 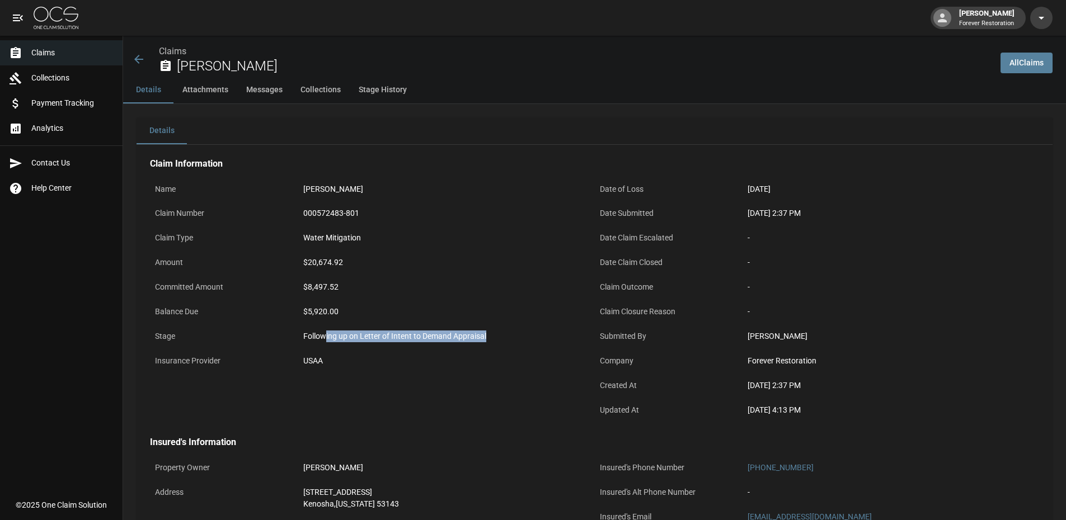 I want to click on span: Claims, so click(x=72, y=53).